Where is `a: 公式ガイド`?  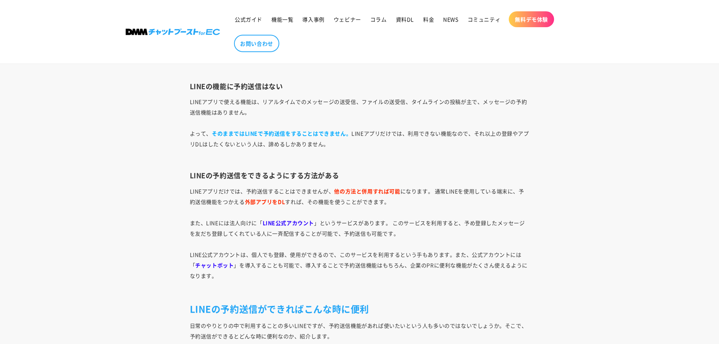
a: 公式ガイド is located at coordinates (248, 19).